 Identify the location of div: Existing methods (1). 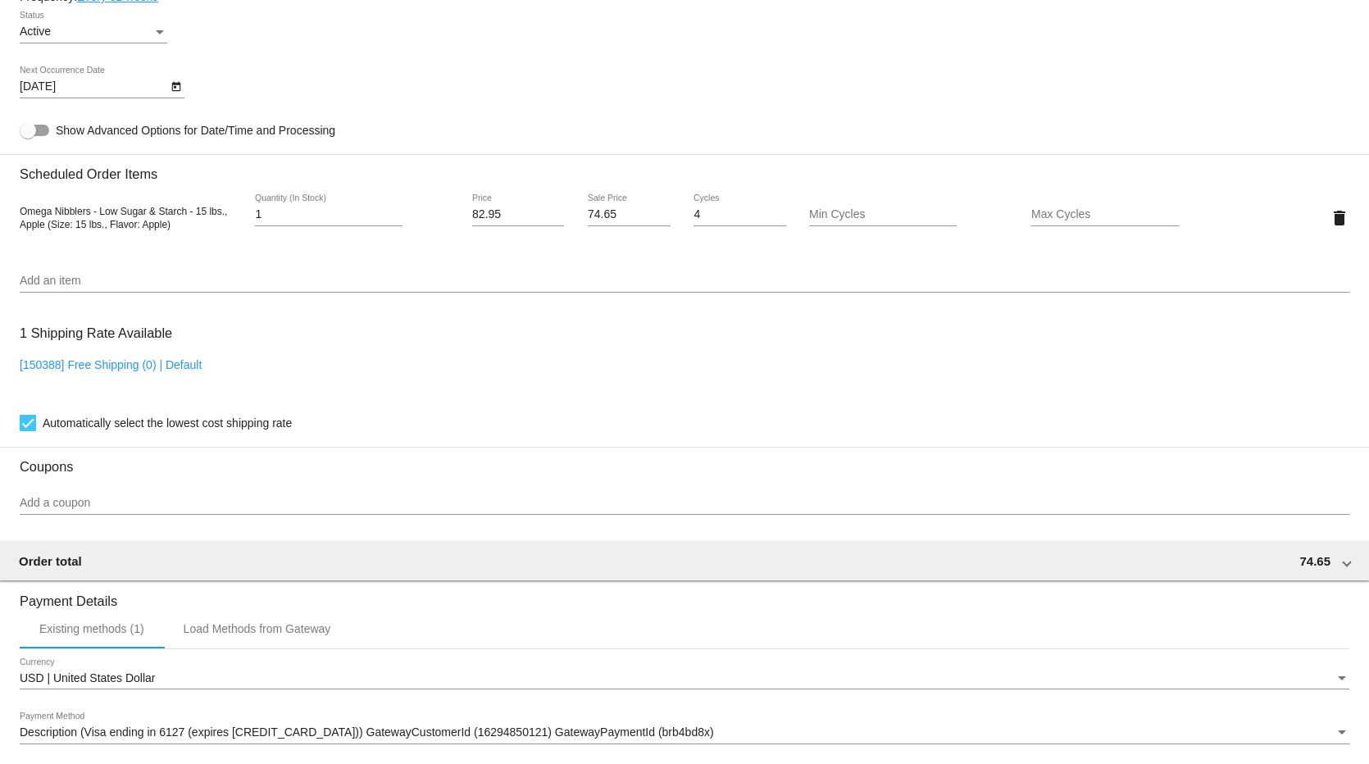
(92, 629).